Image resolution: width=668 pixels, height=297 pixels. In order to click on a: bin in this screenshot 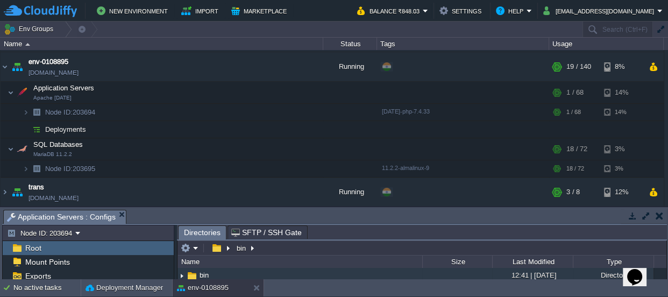, I will do `click(204, 275)`.